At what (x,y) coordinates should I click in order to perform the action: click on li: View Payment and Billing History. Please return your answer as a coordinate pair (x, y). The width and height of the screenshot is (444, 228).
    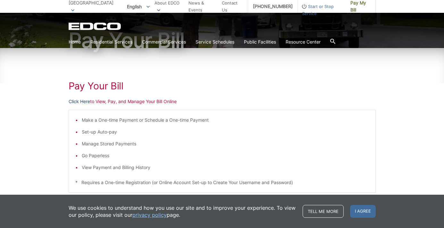
    Looking at the image, I should click on (225, 168).